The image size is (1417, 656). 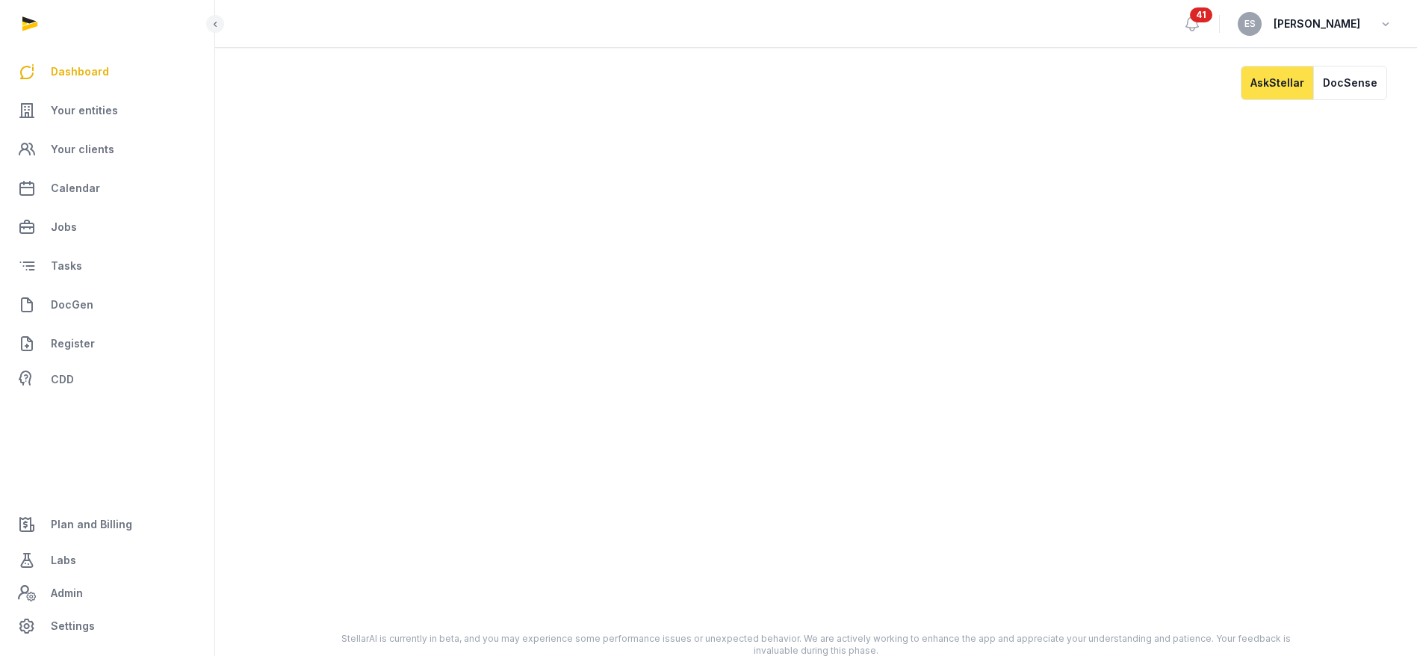 I want to click on a: Dashboard, so click(x=107, y=72).